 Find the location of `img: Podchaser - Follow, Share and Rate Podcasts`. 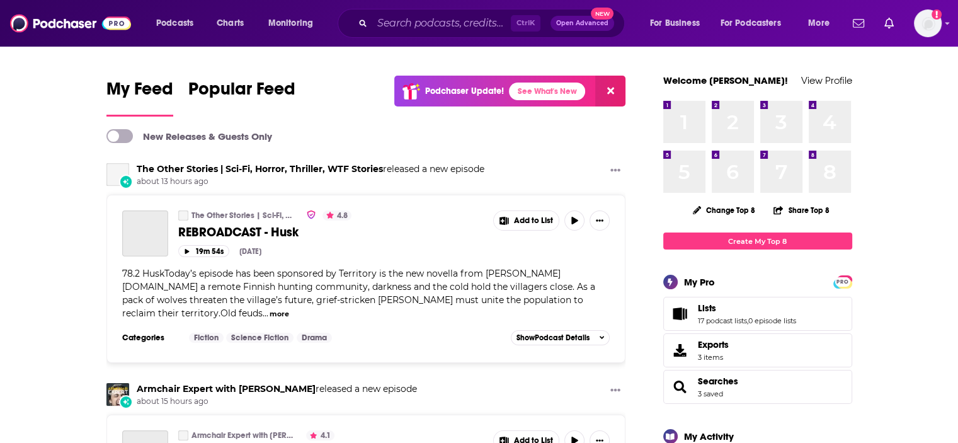

img: Podchaser - Follow, Share and Rate Podcasts is located at coordinates (71, 23).